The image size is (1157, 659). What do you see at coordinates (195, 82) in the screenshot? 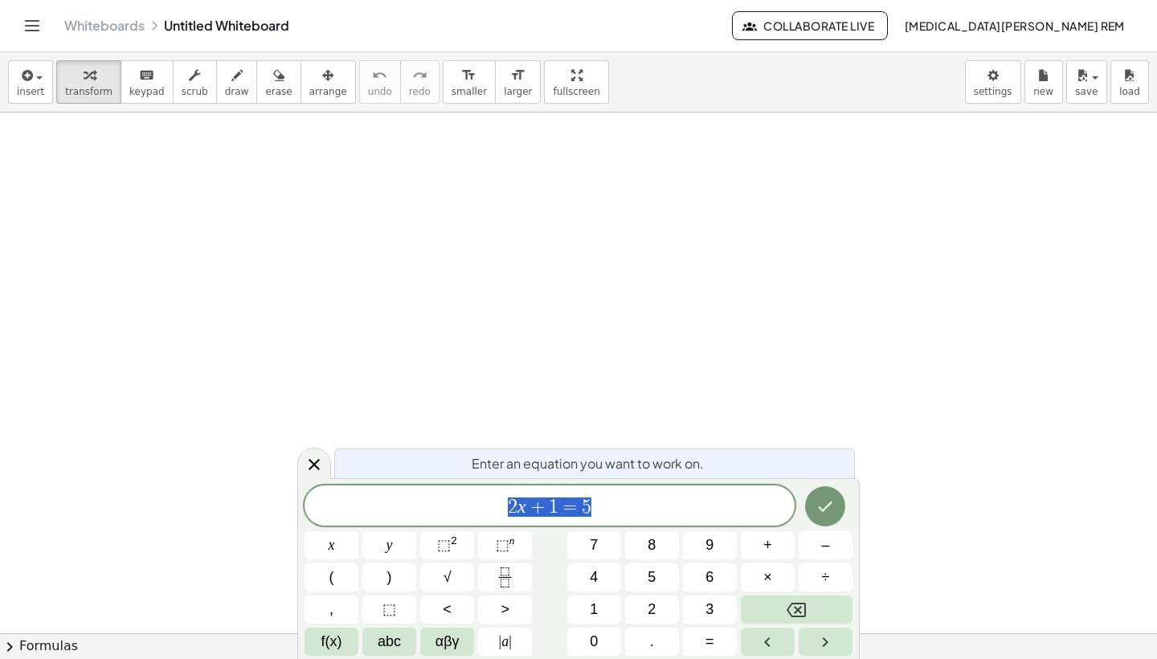
I see `button: scrub` at bounding box center [195, 82].